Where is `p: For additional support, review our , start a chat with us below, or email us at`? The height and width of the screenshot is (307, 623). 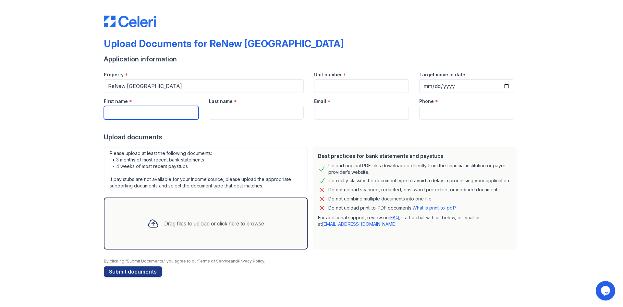
p: For additional support, review our , start a chat with us below, or email us at is located at coordinates (415, 221).